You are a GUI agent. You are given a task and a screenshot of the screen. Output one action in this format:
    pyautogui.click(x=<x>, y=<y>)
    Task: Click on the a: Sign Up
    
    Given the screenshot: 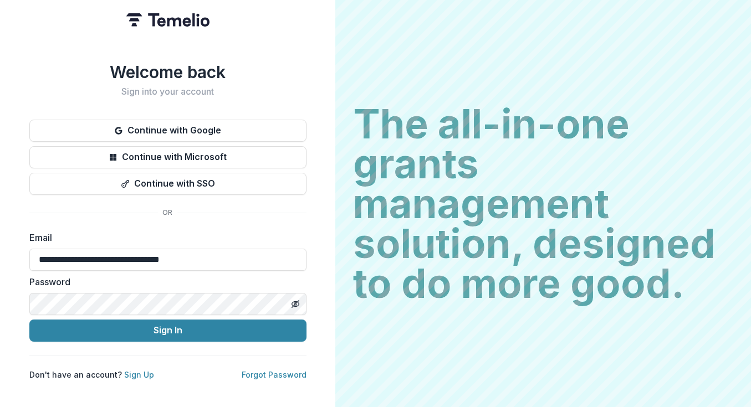 What is the action you would take?
    pyautogui.click(x=139, y=374)
    